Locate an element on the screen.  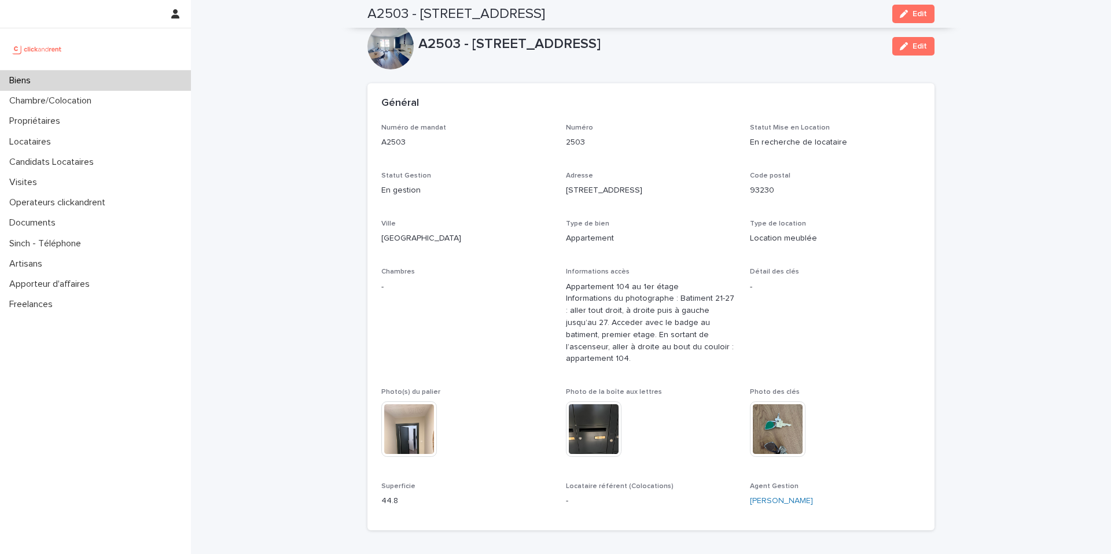
p: Chambre/Colocation is located at coordinates (53, 101).